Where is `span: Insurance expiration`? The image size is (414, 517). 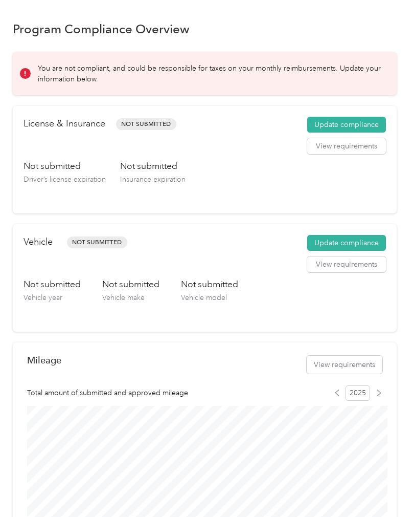 span: Insurance expiration is located at coordinates (153, 179).